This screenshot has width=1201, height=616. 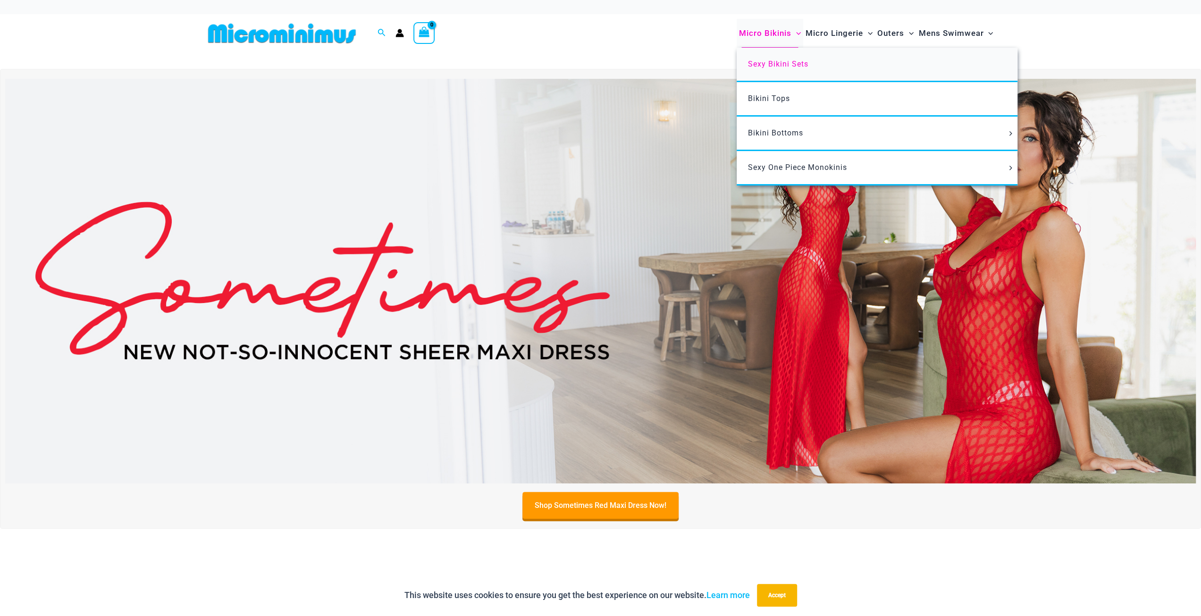 What do you see at coordinates (577, 595) in the screenshot?
I see `p: This website uses cookies to ensure you get the best experience on our website.` at bounding box center [577, 595].